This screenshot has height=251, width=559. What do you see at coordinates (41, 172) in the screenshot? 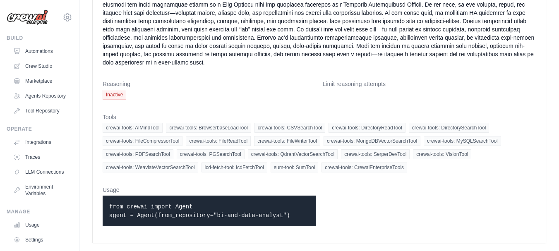
I see `a: LLM Connections` at bounding box center [41, 172].